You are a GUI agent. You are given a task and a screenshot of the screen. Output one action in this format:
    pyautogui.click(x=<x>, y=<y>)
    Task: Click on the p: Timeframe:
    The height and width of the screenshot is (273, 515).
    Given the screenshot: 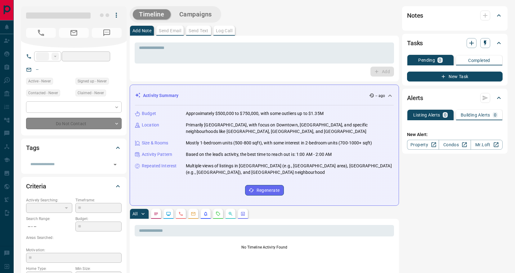 What is the action you would take?
    pyautogui.click(x=98, y=200)
    